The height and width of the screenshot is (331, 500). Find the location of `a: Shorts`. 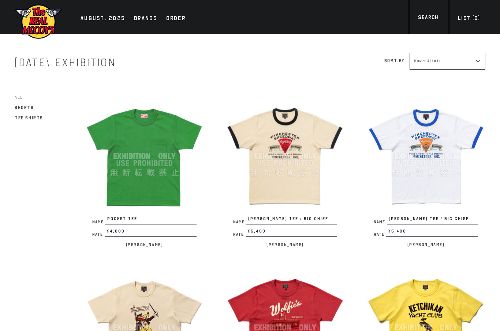

a: Shorts is located at coordinates (24, 108).